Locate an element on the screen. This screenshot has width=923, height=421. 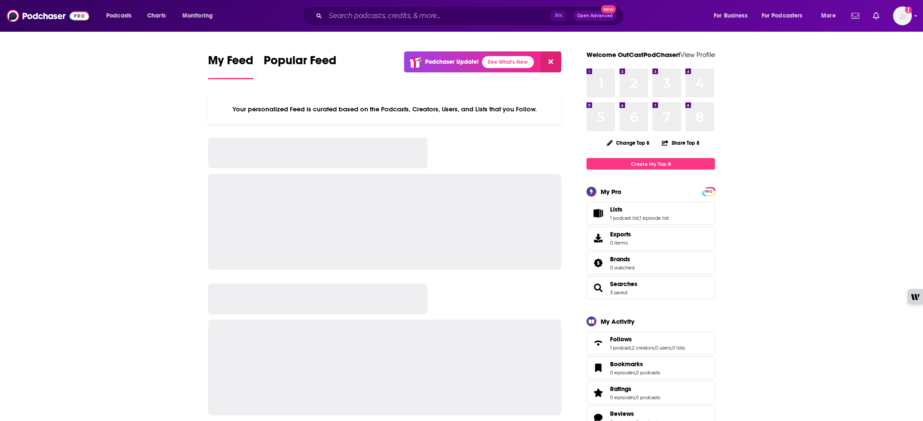
button: Open AdvancedNew is located at coordinates (595, 16).